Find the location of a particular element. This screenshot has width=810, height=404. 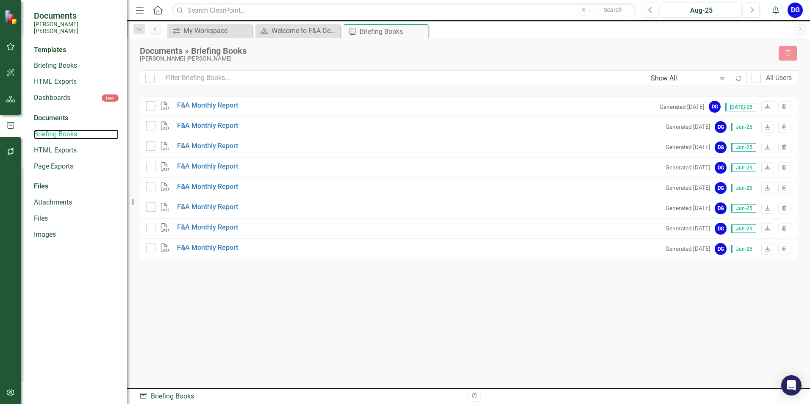

div: Show All is located at coordinates (683, 78).